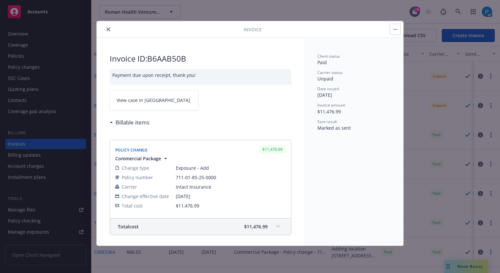 The height and width of the screenshot is (273, 500). Describe the element at coordinates (142, 158) in the screenshot. I see `button: Commercial Package` at that location.